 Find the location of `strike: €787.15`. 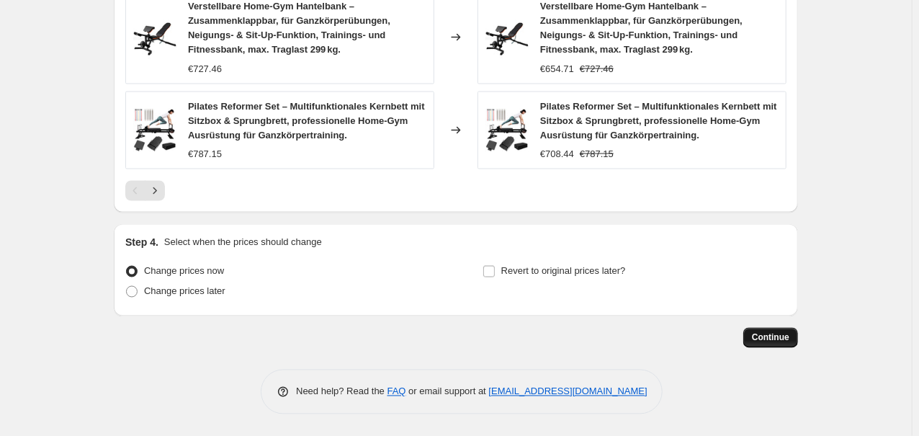

strike: €787.15 is located at coordinates (596, 154).